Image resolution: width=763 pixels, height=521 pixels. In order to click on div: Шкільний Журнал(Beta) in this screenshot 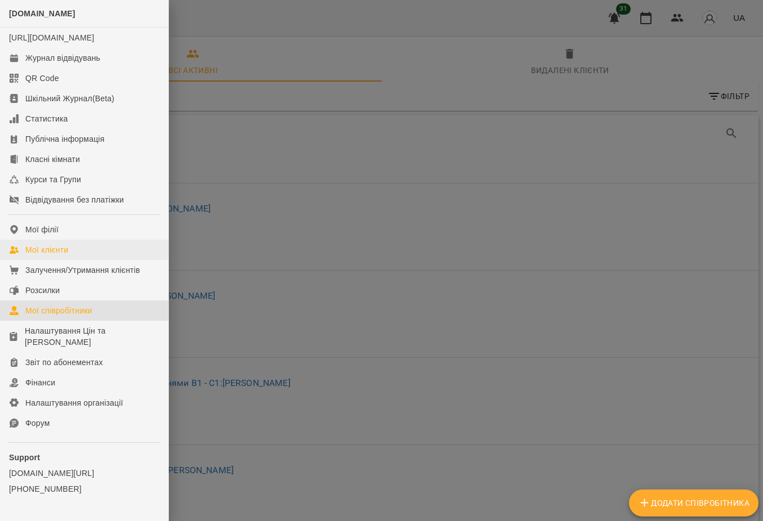, I will do `click(70, 99)`.